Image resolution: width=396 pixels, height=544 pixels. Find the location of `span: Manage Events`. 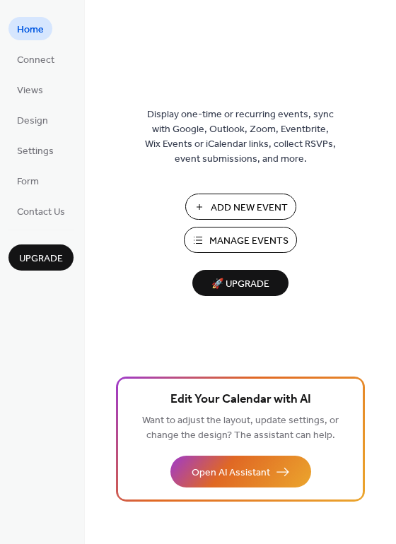

span: Manage Events is located at coordinates (249, 241).